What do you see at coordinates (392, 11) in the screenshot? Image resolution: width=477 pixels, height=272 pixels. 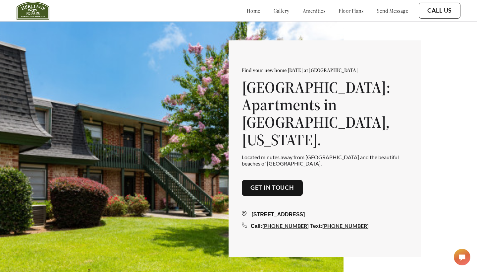 I see `a: send message` at bounding box center [392, 11].